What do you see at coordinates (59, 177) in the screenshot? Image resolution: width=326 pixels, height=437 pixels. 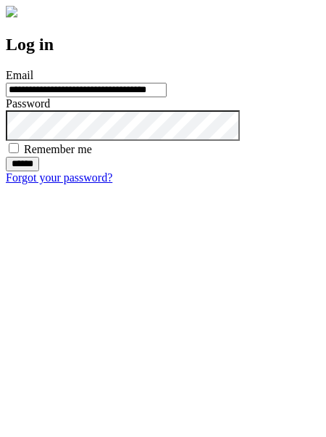 I see `a: Forgot your password?` at bounding box center [59, 177].